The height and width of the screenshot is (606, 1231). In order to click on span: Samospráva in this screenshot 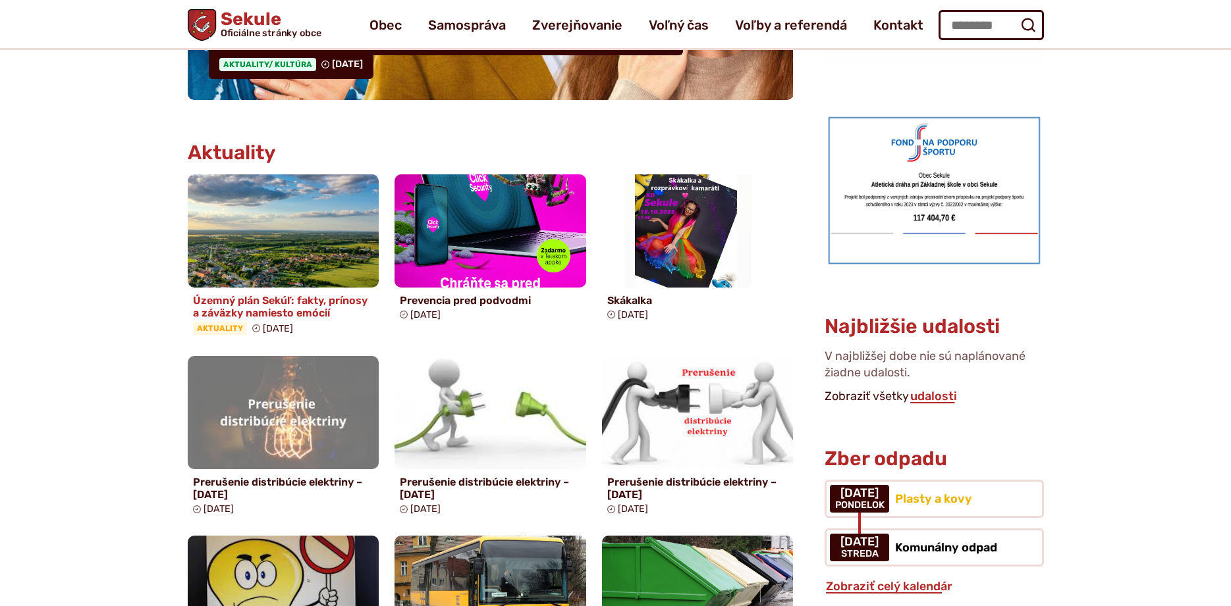, I will do `click(467, 25)`.